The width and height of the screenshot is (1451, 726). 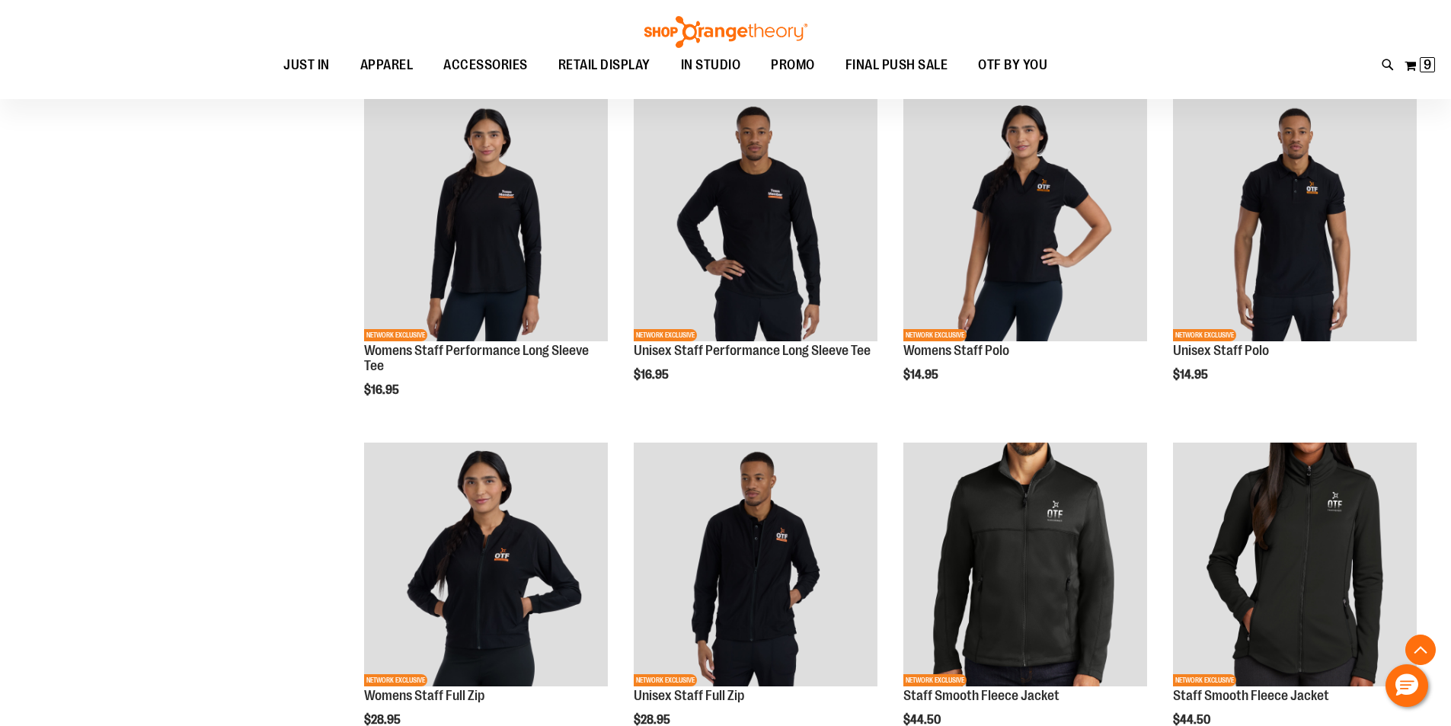 I want to click on a: Unisex Staff Full ZipNETWORK EXCLUSIVE, so click(x=756, y=565).